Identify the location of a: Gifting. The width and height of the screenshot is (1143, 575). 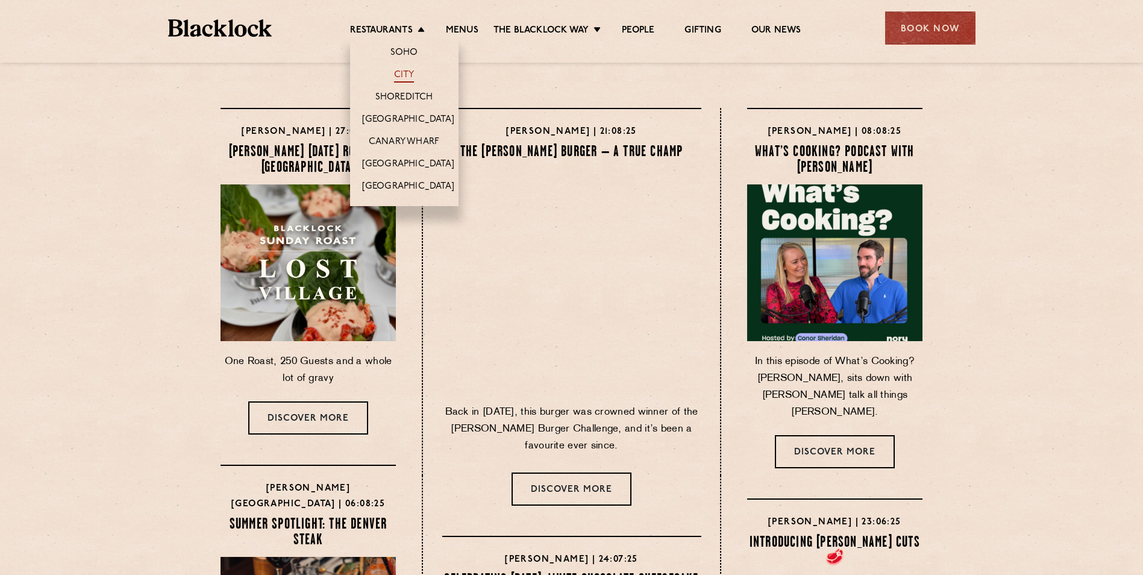
(703, 31).